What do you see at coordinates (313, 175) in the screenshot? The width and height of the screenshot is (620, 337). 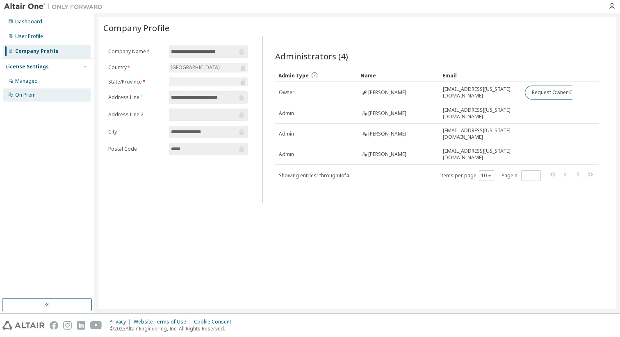 I see `span: Showing entries 1 through 4 of 4` at bounding box center [313, 175].